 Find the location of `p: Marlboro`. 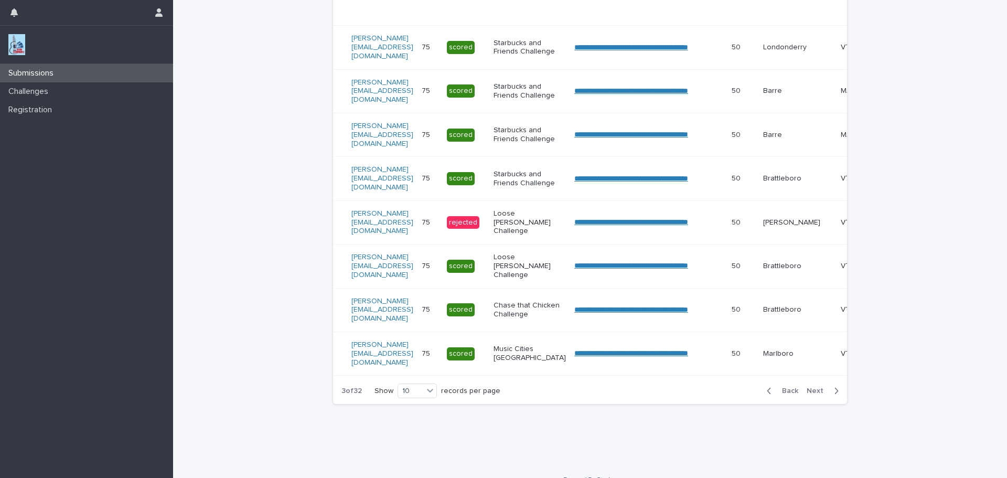

p: Marlboro is located at coordinates (798, 354).